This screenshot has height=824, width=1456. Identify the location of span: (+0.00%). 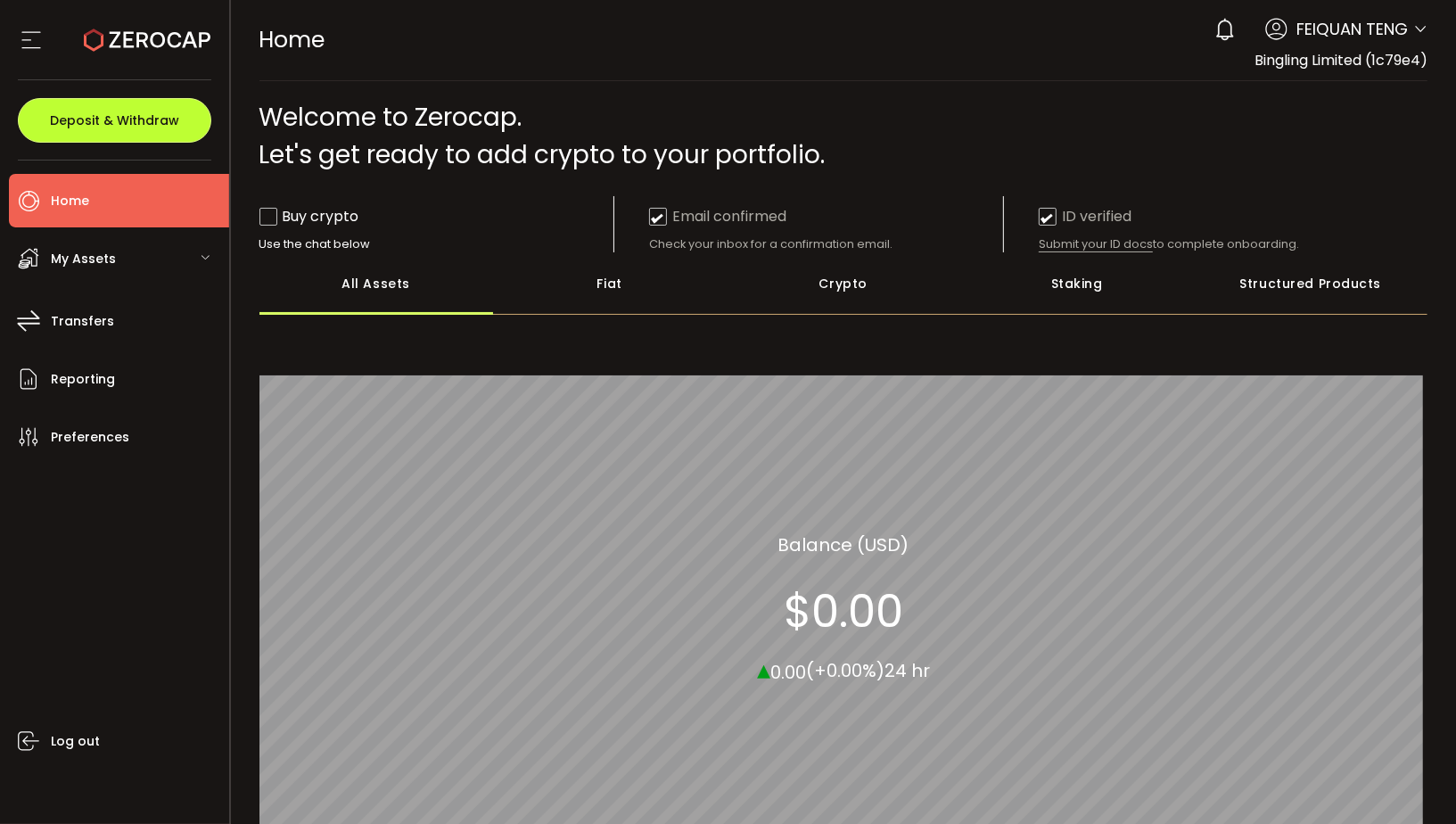
(845, 671).